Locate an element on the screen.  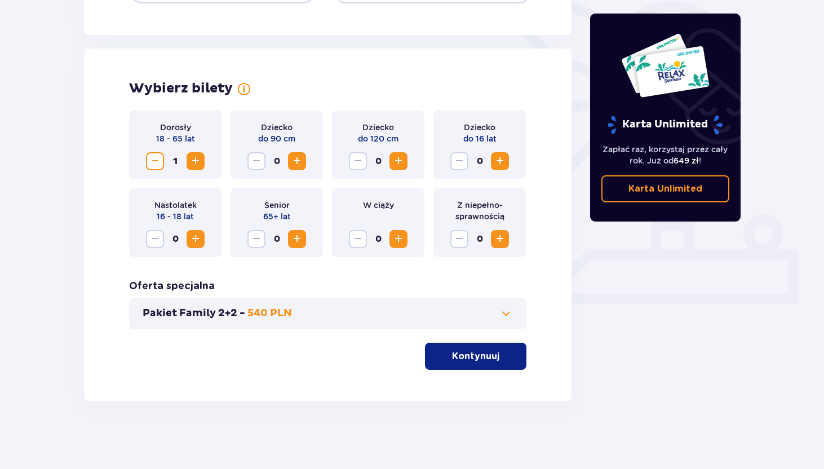
p: do 120 cm is located at coordinates (378, 139).